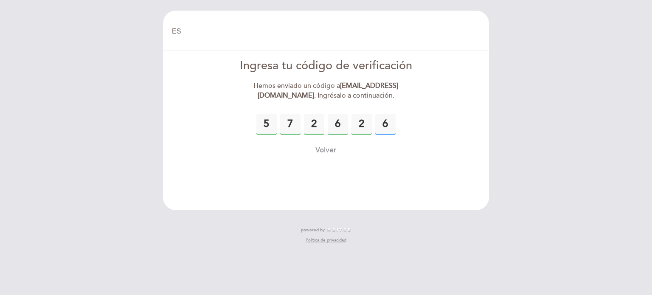 The image size is (652, 295). I want to click on span: powered by, so click(313, 230).